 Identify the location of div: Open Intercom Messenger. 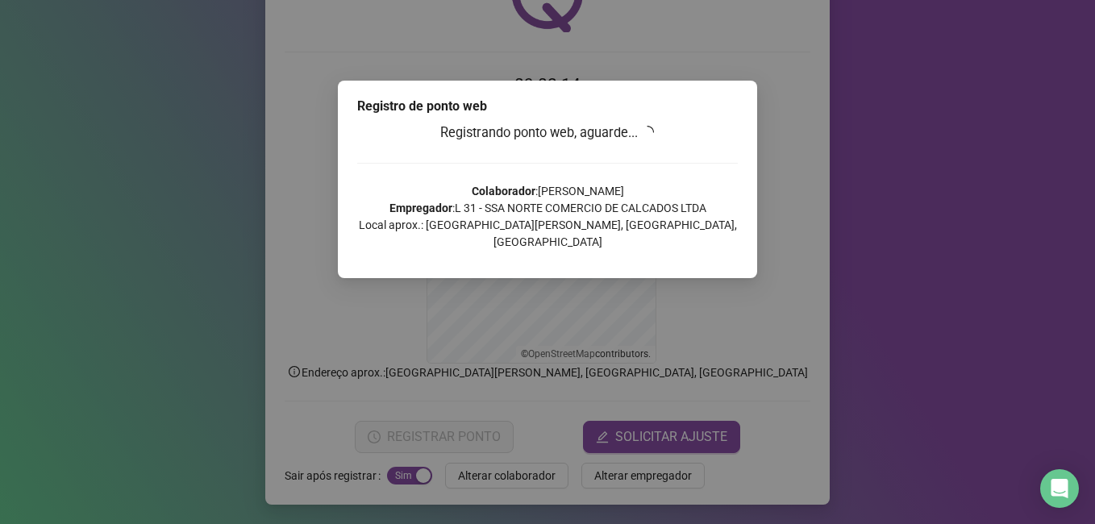
(1060, 489).